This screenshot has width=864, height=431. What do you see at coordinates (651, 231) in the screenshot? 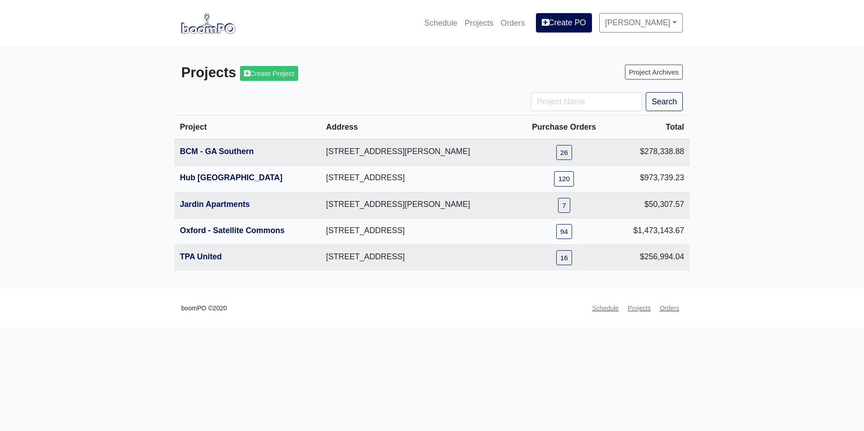
I see `td: $1,473,143.67` at bounding box center [651, 231].